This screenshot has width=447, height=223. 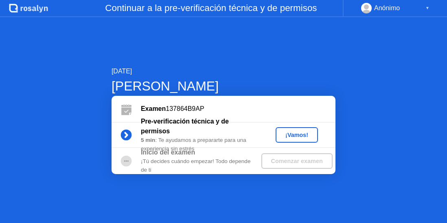 I want to click on div: ¡Vamos!, so click(x=297, y=135).